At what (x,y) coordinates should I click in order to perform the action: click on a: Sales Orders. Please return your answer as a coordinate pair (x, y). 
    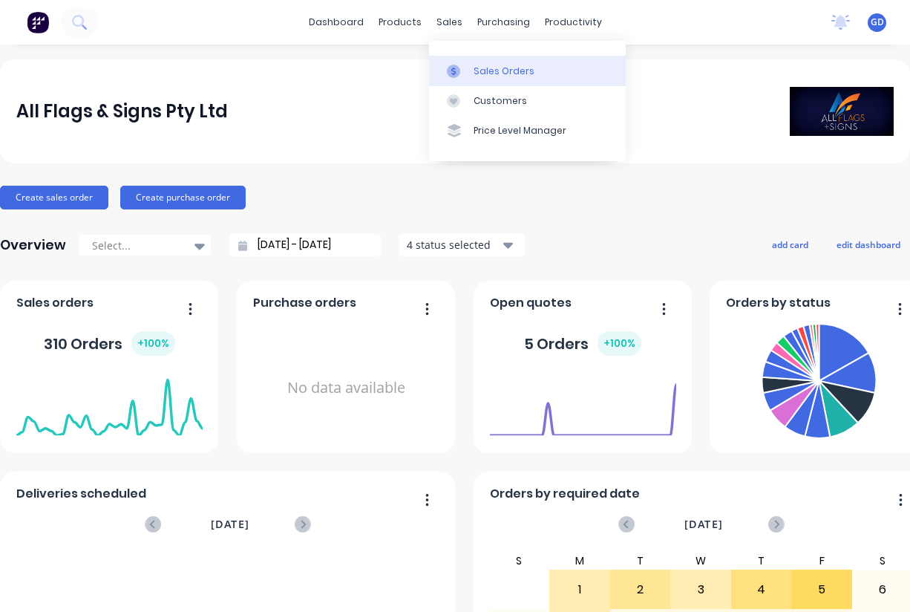
    Looking at the image, I should click on (527, 71).